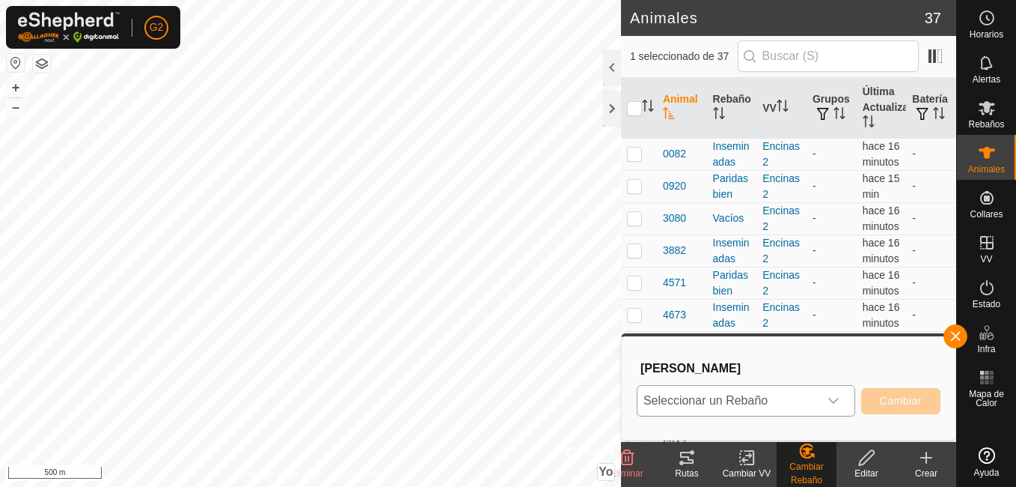  What do you see at coordinates (674, 218) in the screenshot?
I see `span: 3080` at bounding box center [674, 218].